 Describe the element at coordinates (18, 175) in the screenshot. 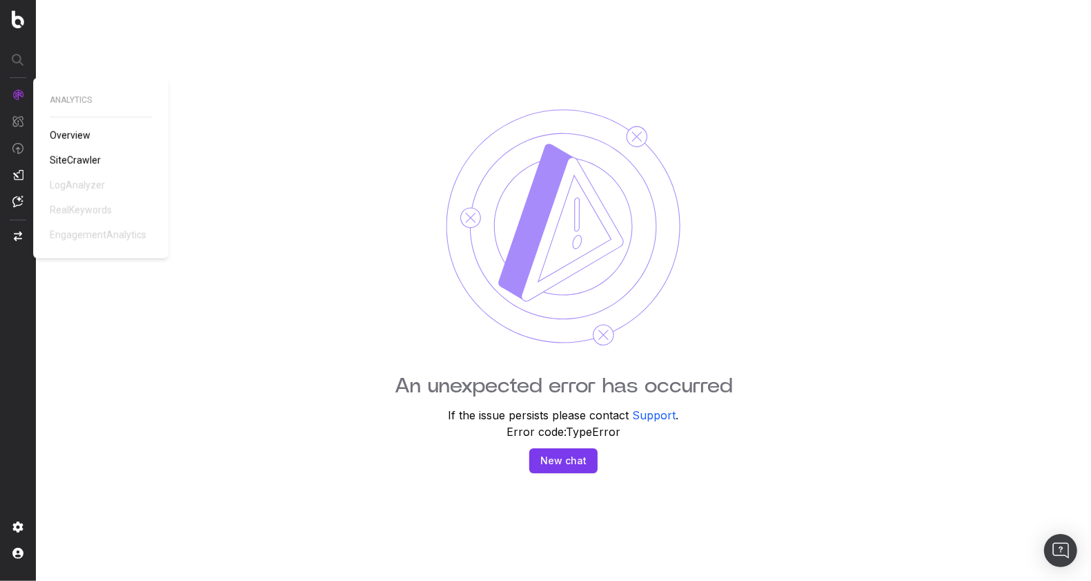

I see `img: Studio` at that location.